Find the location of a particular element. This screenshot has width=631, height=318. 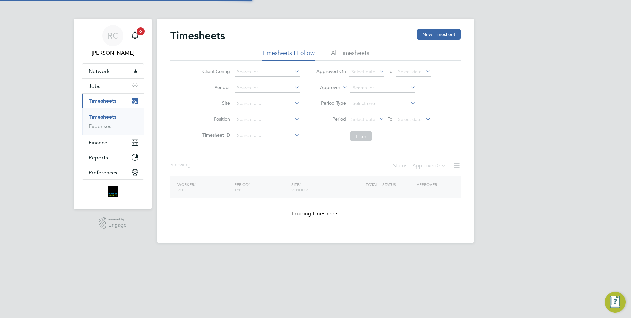

label: Approved is located at coordinates (429, 165).